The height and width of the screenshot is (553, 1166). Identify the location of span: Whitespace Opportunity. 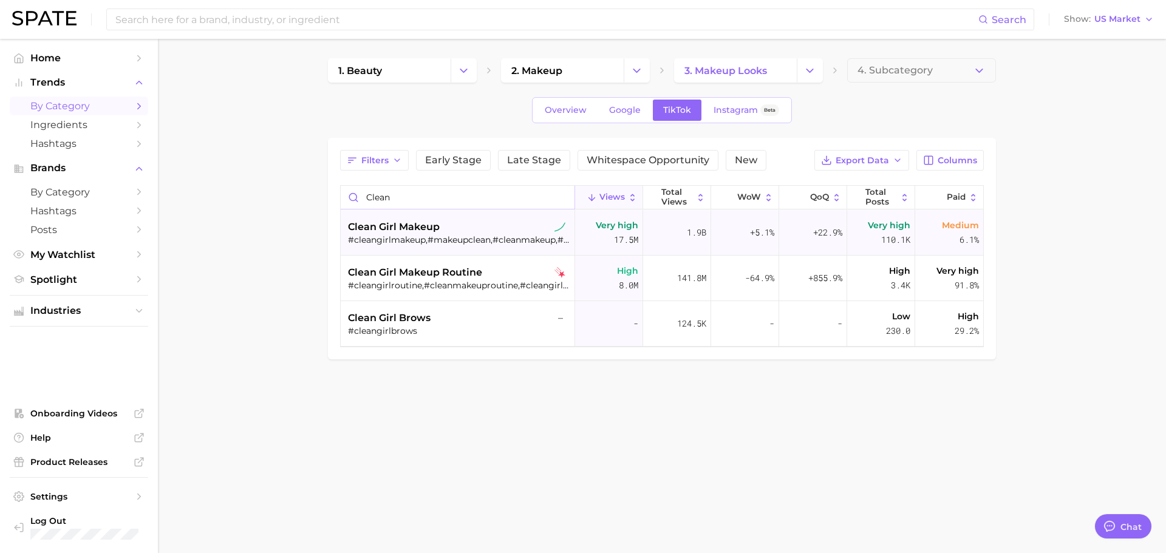
(648, 160).